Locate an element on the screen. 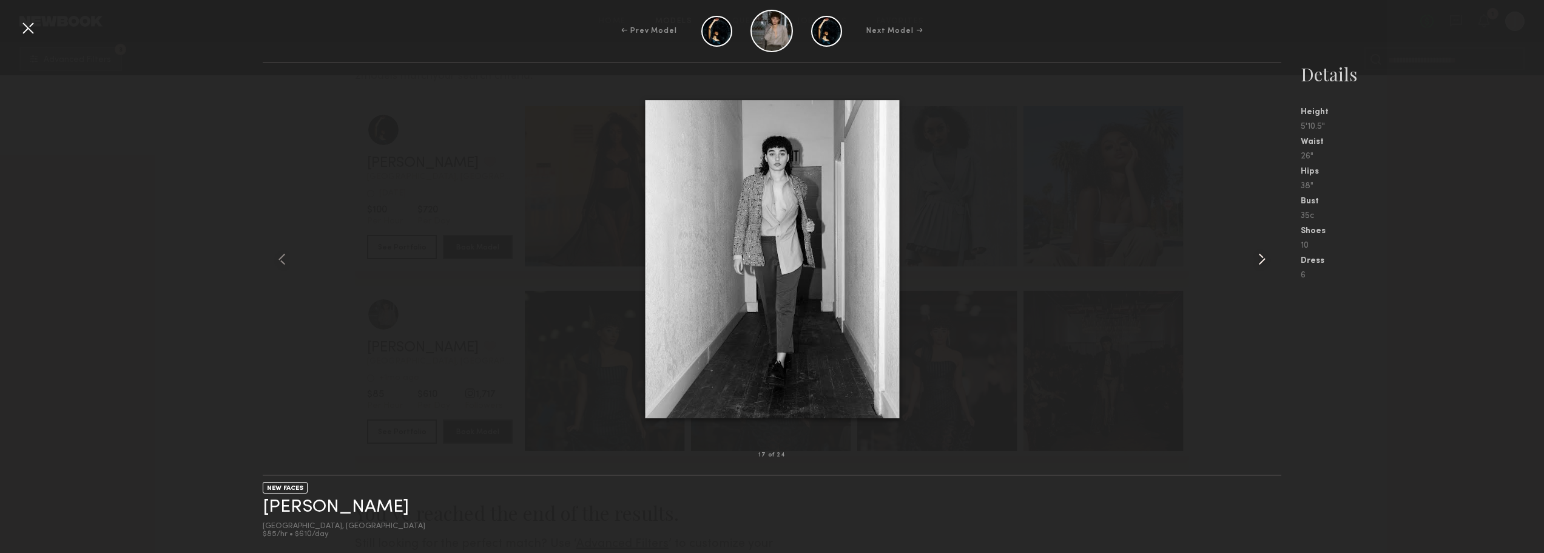 The image size is (1544, 553). div: Waist is located at coordinates (1422, 142).